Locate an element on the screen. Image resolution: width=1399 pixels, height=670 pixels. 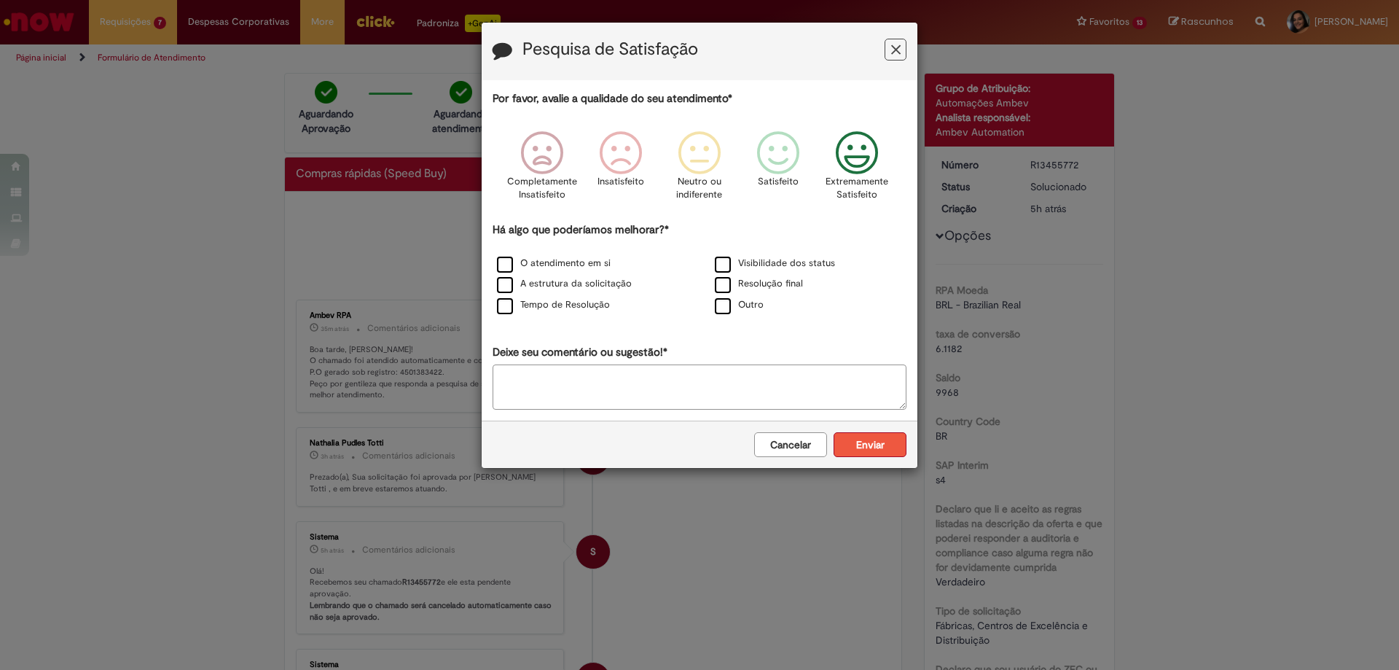
label: Tempo de Resolução is located at coordinates (553, 305).